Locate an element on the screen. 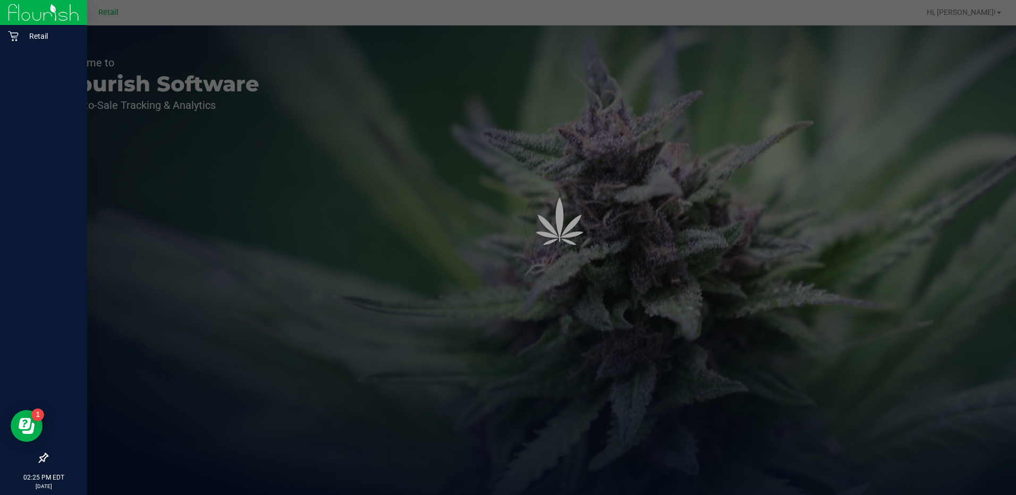 This screenshot has height=495, width=1016. inline-svg: Retail is located at coordinates (13, 36).